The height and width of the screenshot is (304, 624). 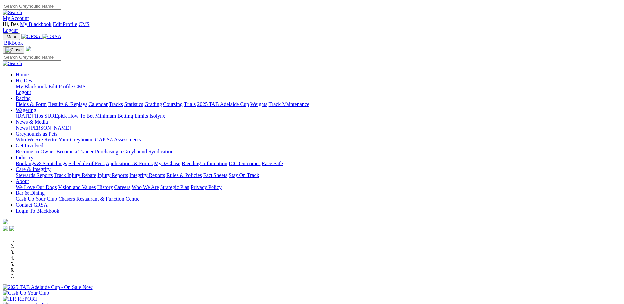 What do you see at coordinates (161, 151) in the screenshot?
I see `a: Syndication` at bounding box center [161, 151].